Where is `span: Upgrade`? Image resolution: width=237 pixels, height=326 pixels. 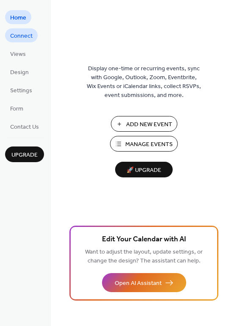 span: Upgrade is located at coordinates (25, 155).